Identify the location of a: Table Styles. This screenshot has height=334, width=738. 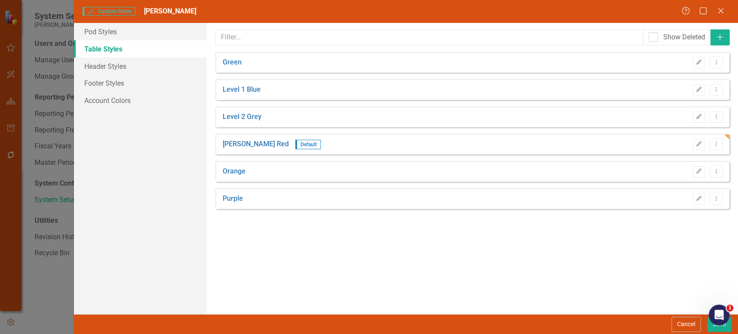
(140, 49).